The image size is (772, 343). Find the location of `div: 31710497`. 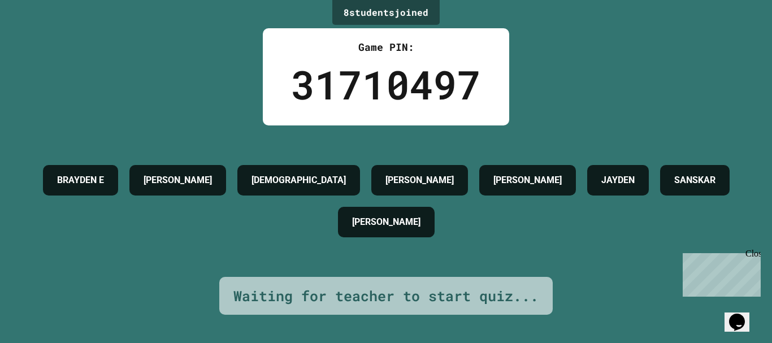

div: 31710497 is located at coordinates (386, 84).